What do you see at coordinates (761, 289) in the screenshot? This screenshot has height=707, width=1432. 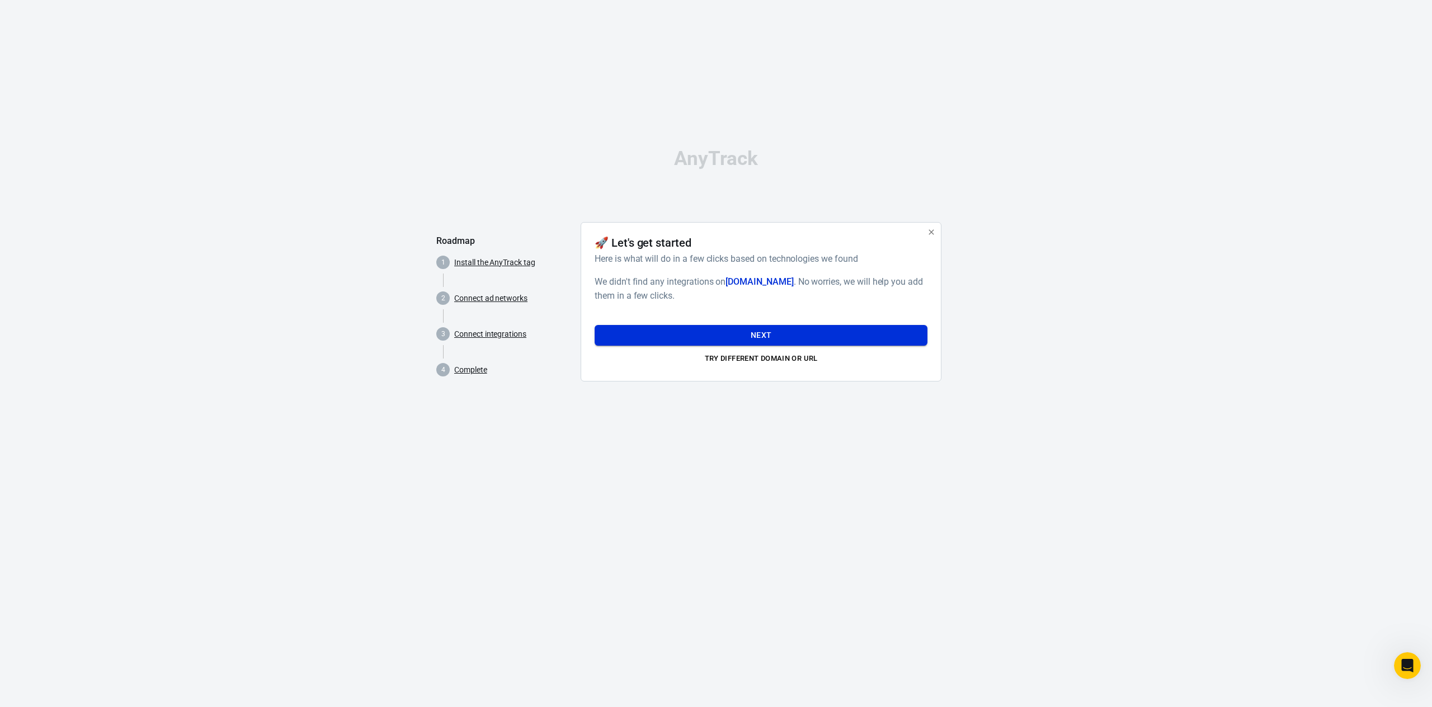 I see `h6: We didn't find any integrations on . No worries, we will help you add them in a few clicks.` at bounding box center [761, 289].